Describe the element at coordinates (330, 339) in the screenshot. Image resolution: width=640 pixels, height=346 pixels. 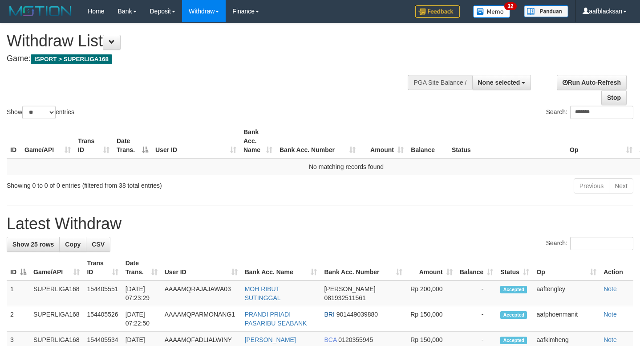
I see `span: BCA` at that location.